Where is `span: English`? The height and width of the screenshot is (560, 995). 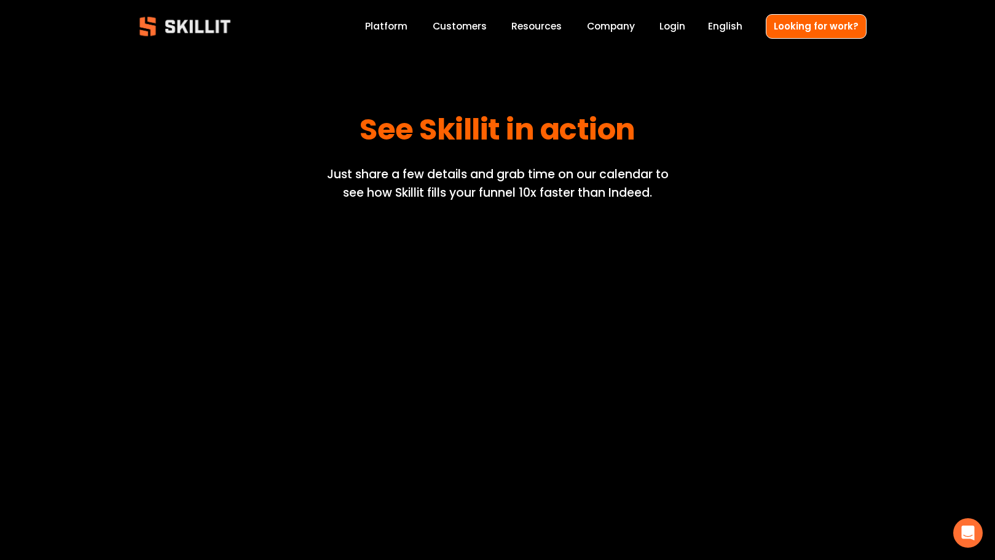
span: English is located at coordinates (725, 26).